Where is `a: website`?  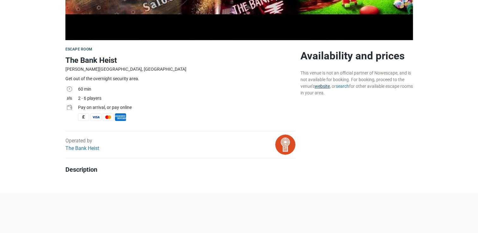 a: website is located at coordinates (322, 86).